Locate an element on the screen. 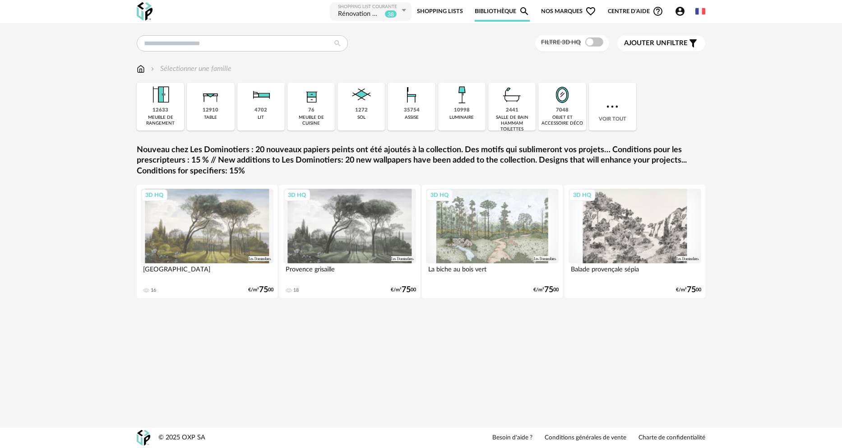 The width and height of the screenshot is (842, 448). span: Help Circle Outline icon is located at coordinates (658, 11).